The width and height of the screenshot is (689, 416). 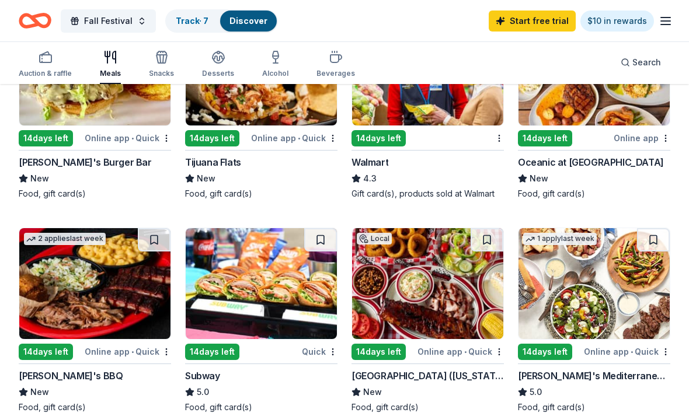 I want to click on a: Image for Subway14days leftQuickSubway5.0Food, gift card(s), so click(x=261, y=320).